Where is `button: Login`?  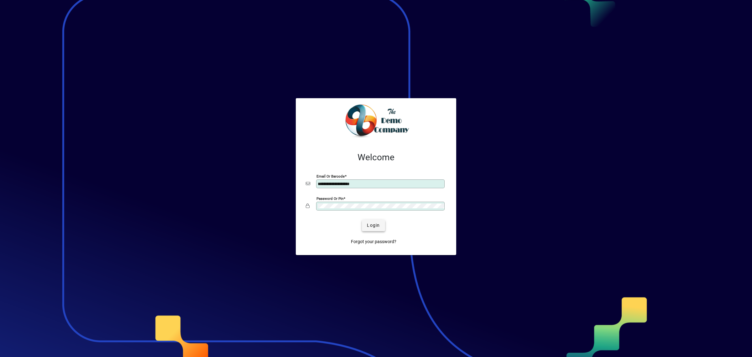
button: Login is located at coordinates (373, 225).